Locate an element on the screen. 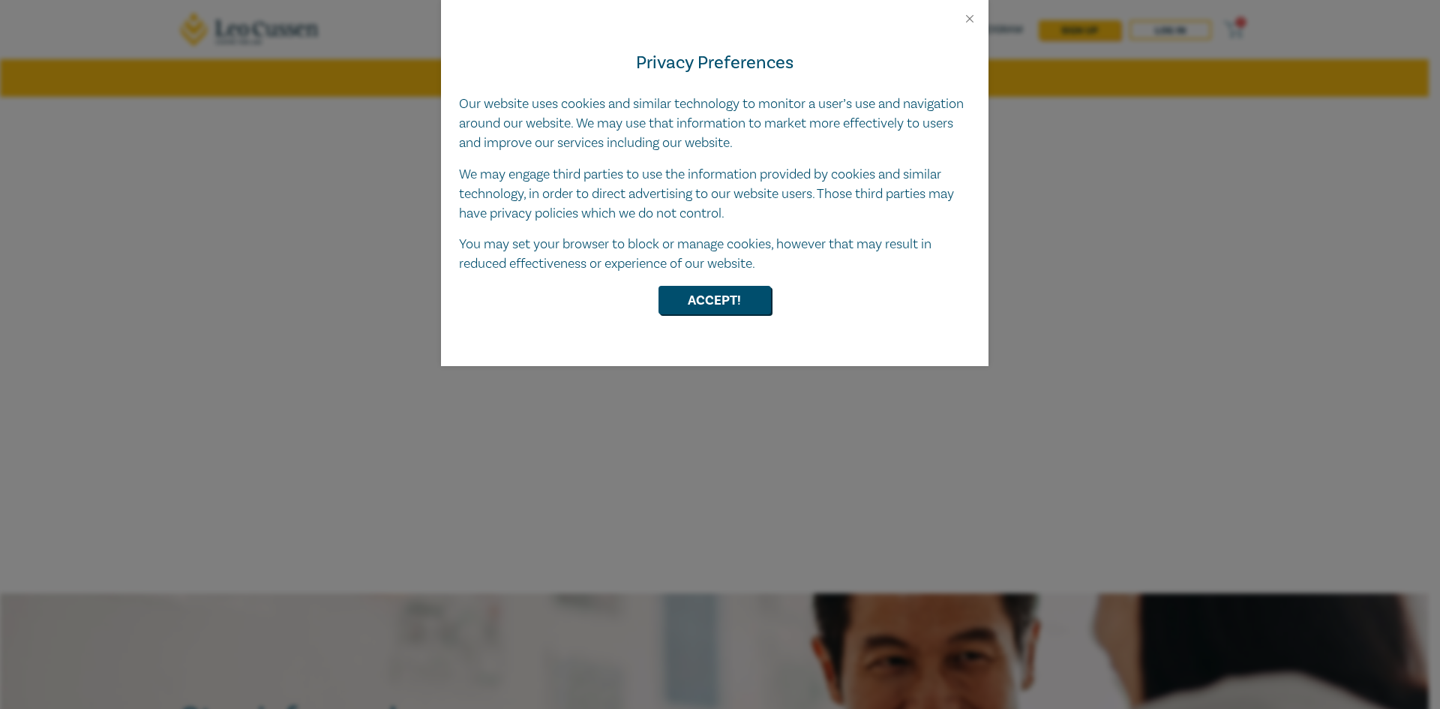  p: We may engage third parties to use the information provided by cookies and similar technology, in... is located at coordinates (715, 194).